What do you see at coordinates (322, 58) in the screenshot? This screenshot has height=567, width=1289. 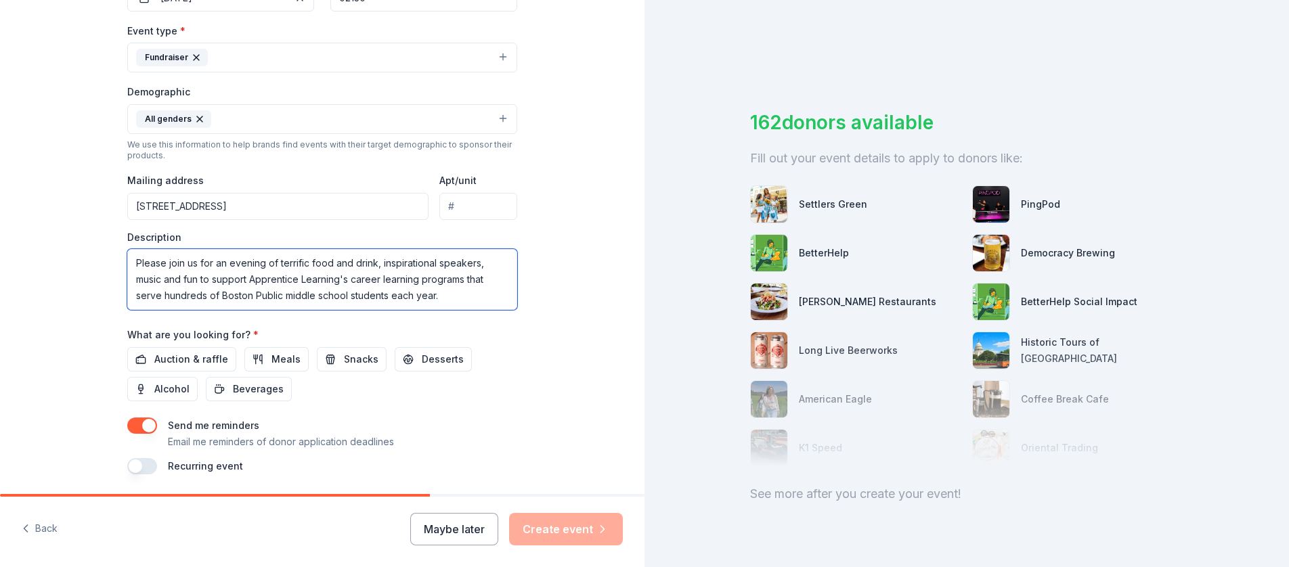 I see `button: Fundraiser` at bounding box center [322, 58].